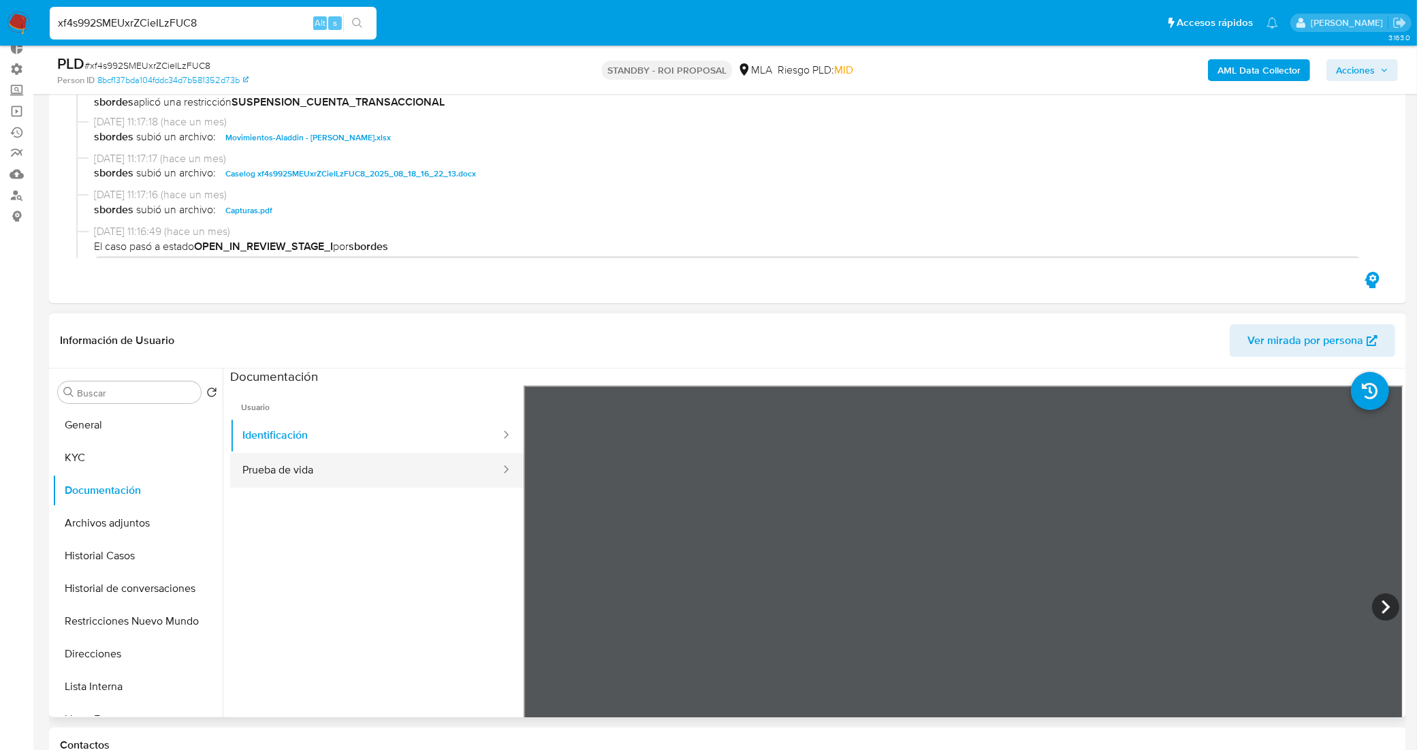 The height and width of the screenshot is (750, 1417). What do you see at coordinates (1399, 22) in the screenshot?
I see `a: Salir` at bounding box center [1399, 22].